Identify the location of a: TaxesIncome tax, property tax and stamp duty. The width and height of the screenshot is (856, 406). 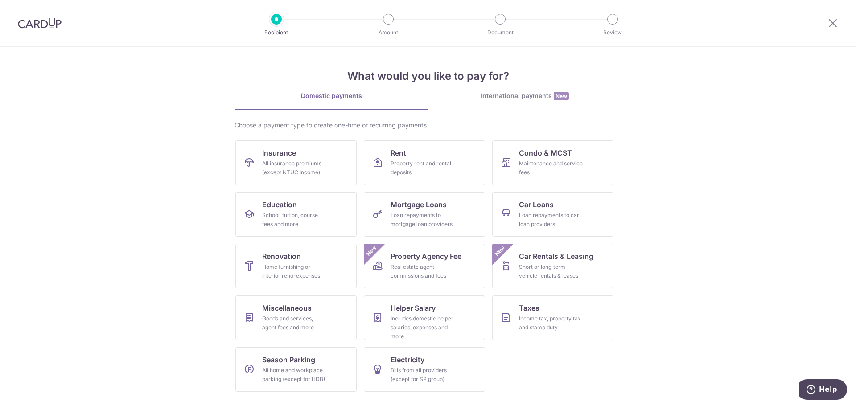
(553, 318).